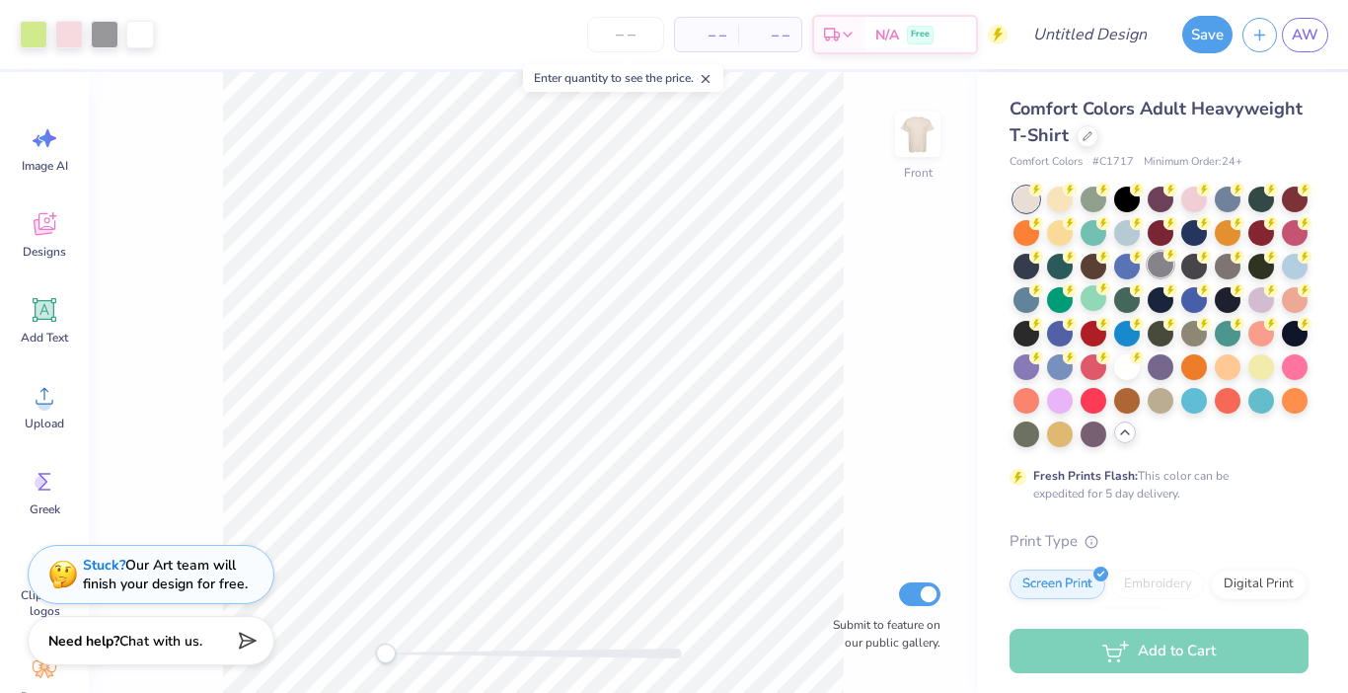  What do you see at coordinates (1090, 35) in the screenshot?
I see `input: Untitled Design` at bounding box center [1090, 35].